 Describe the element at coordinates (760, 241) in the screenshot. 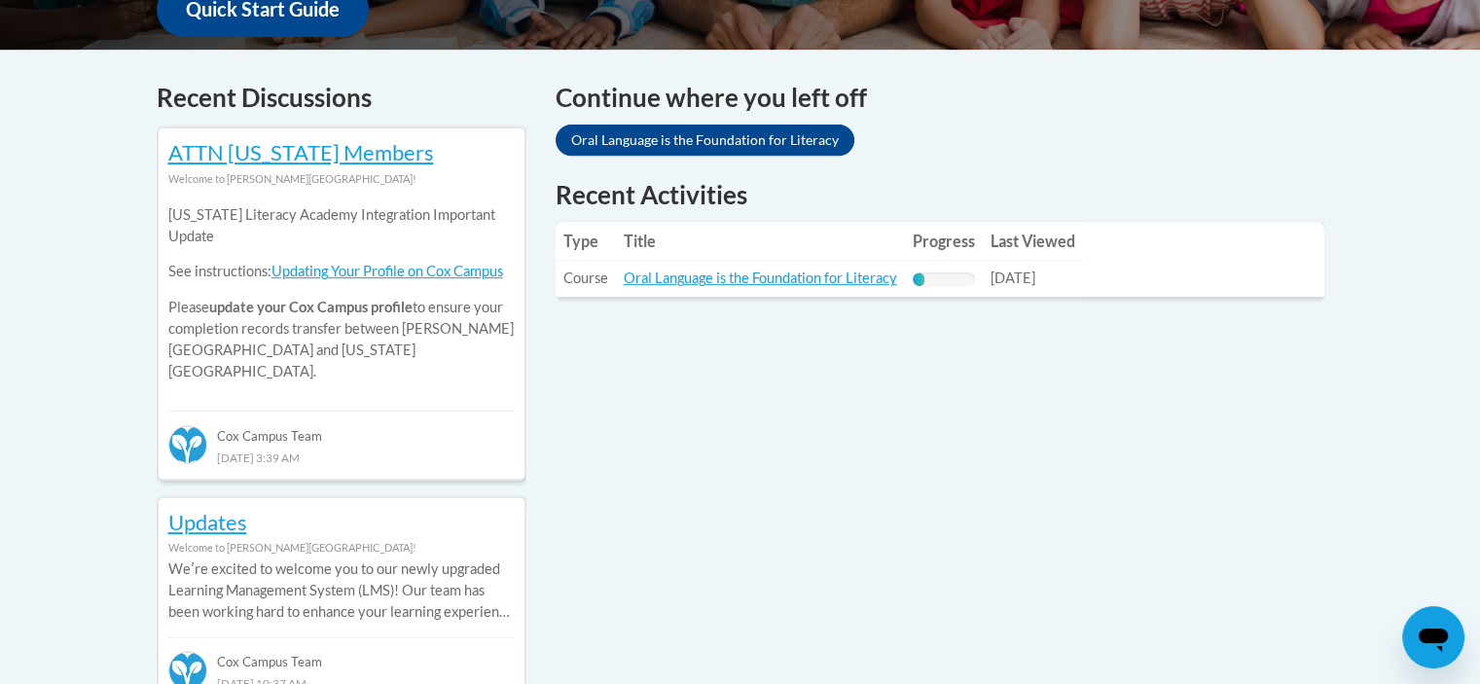

I see `th: Title` at that location.